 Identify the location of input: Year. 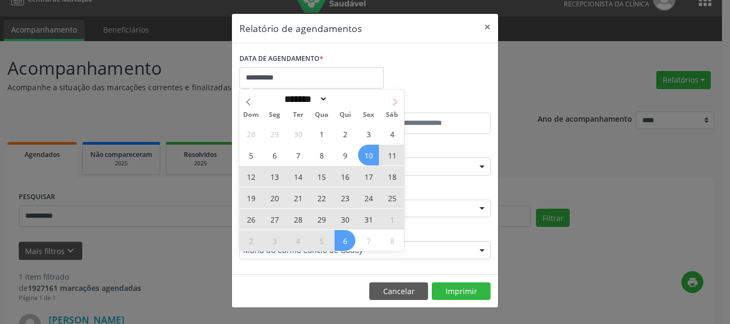
(345, 99).